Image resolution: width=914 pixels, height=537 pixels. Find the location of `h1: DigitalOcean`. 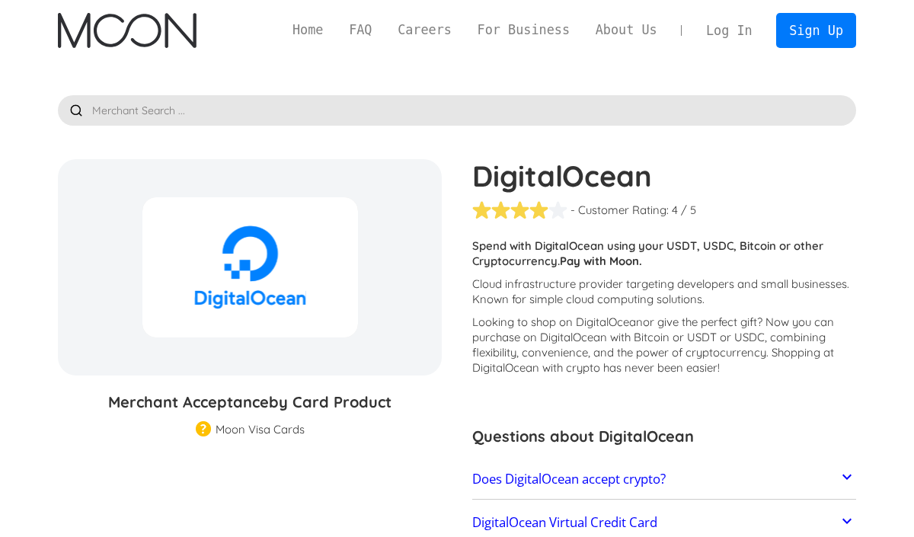

h1: DigitalOcean is located at coordinates (664, 176).